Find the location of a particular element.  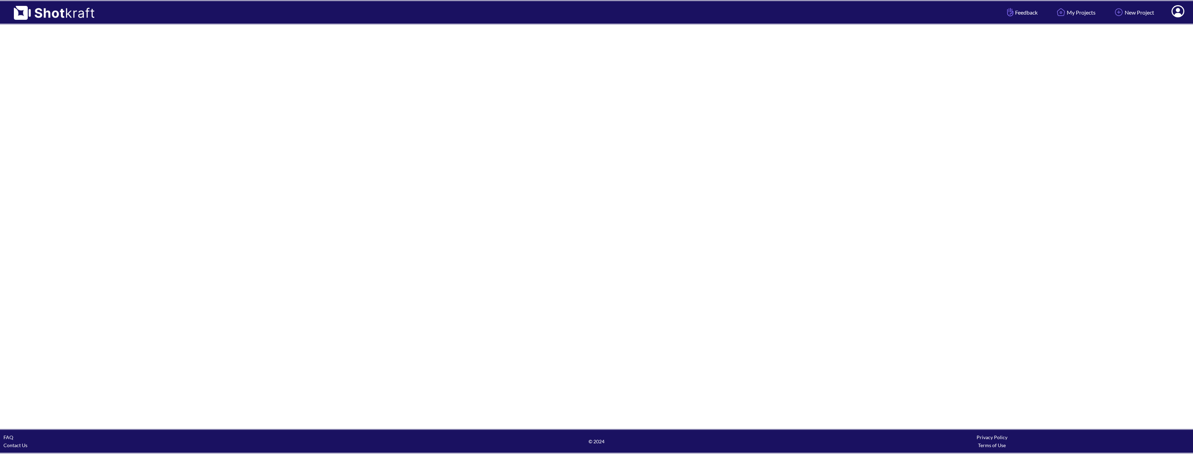

span: Feedback is located at coordinates (1022, 12).